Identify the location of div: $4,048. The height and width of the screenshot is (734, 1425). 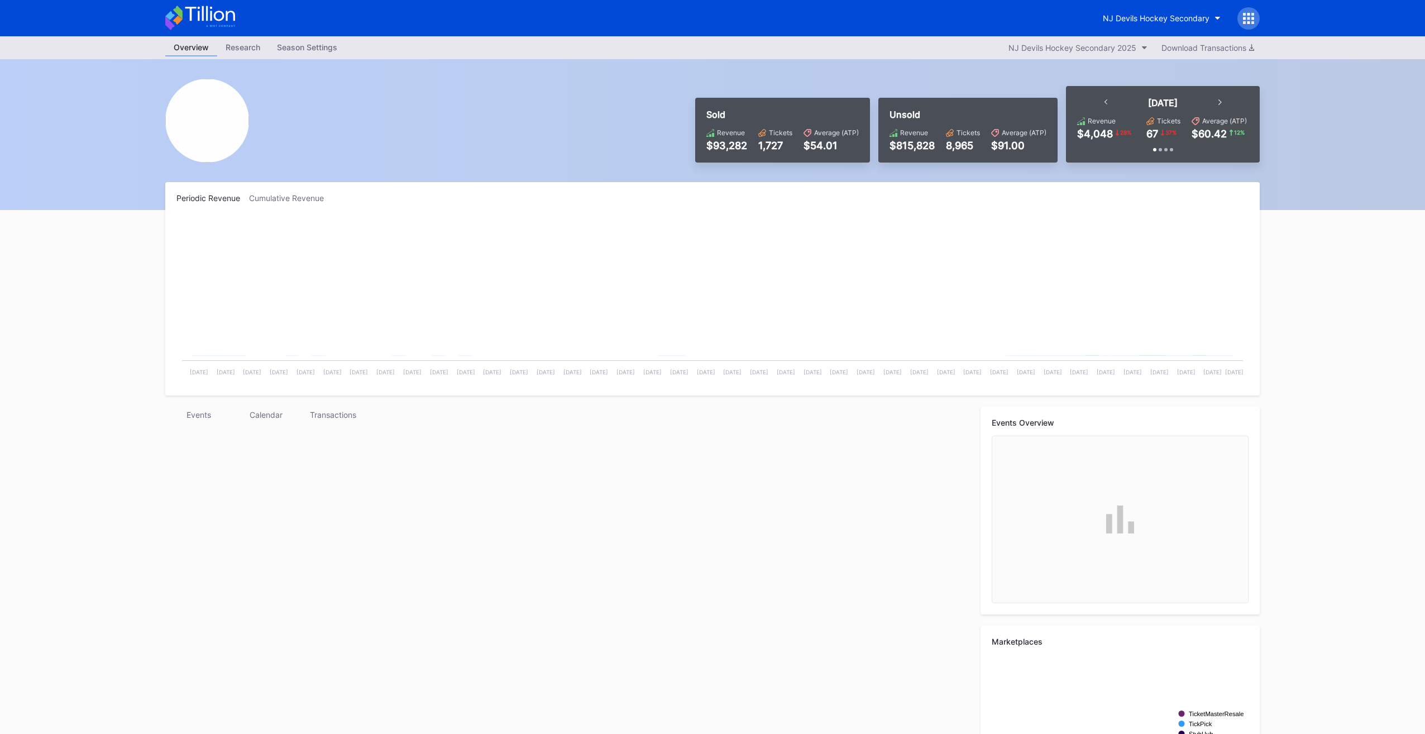
(1095, 133).